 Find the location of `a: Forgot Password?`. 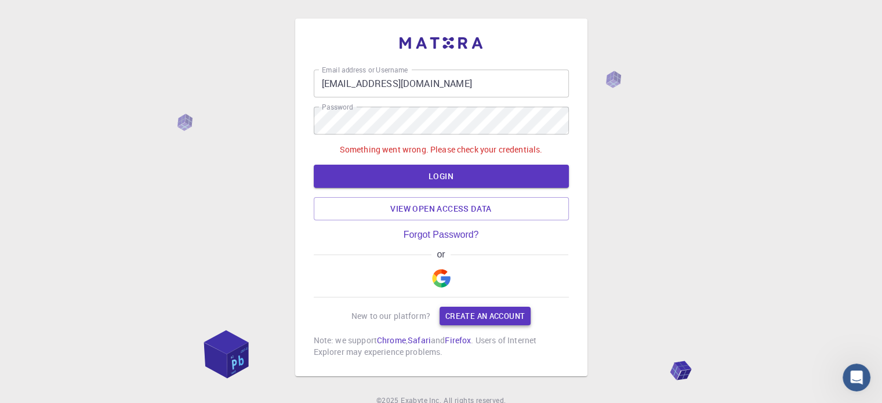

a: Forgot Password? is located at coordinates (441, 235).